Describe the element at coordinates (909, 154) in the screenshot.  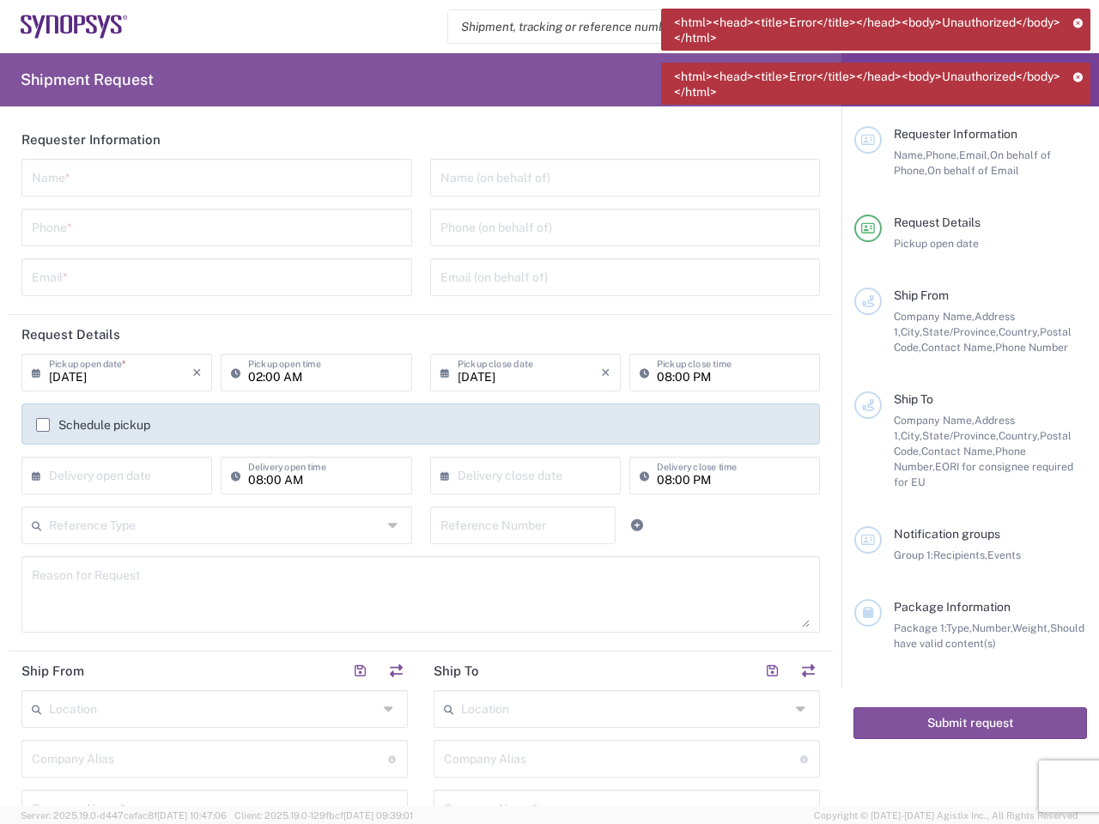
I see `span: Name,` at that location.